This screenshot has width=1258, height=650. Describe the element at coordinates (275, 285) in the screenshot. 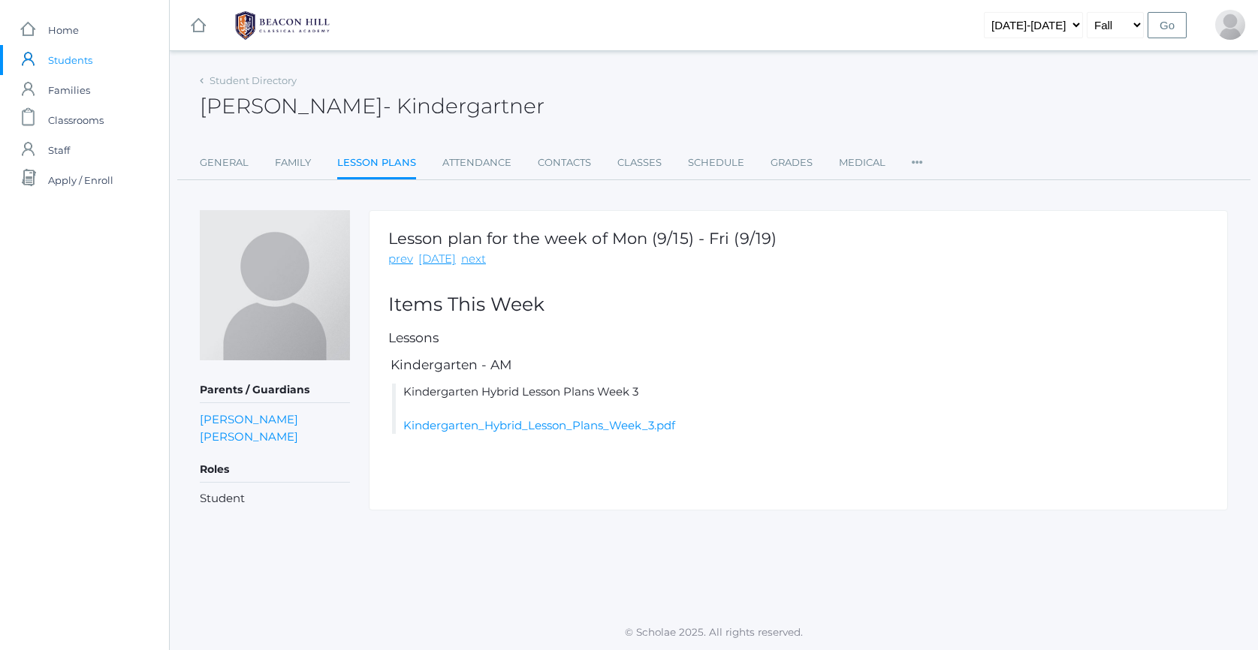

I see `img: Maxwell Tourje` at that location.